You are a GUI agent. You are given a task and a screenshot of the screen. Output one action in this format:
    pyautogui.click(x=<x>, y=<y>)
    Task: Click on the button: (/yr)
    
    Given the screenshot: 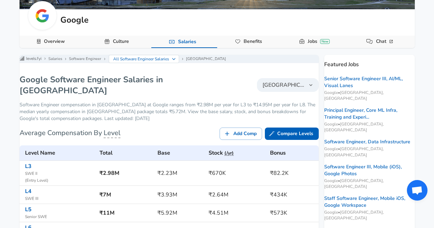 What is the action you would take?
    pyautogui.click(x=229, y=153)
    